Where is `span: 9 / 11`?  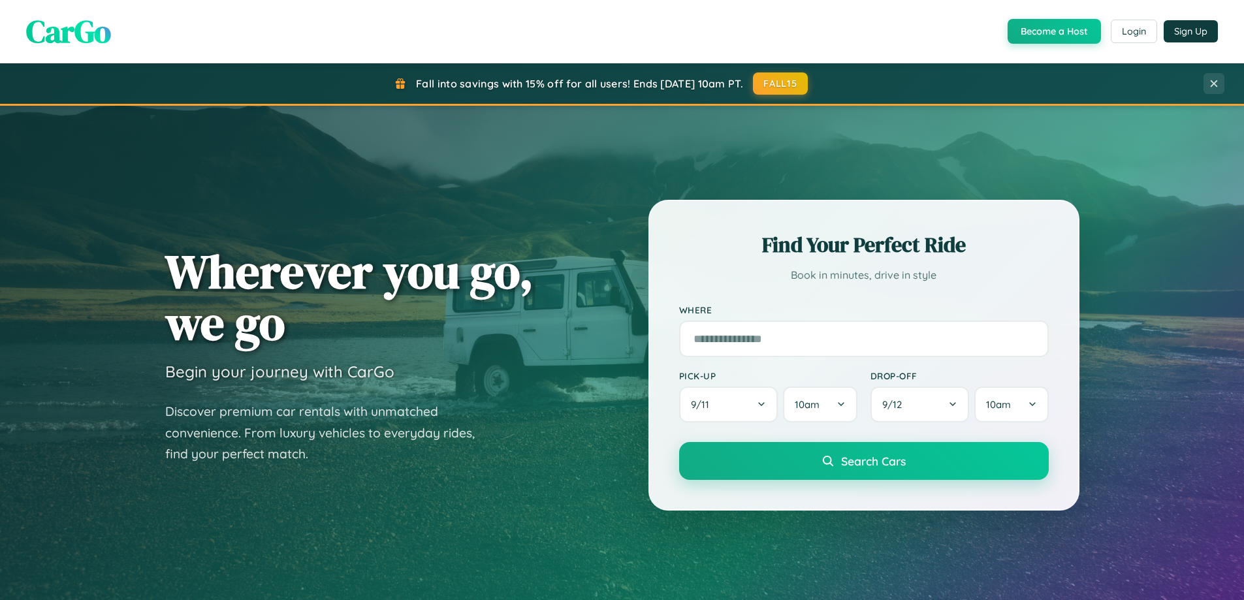
span: 9 / 11 is located at coordinates (704, 404).